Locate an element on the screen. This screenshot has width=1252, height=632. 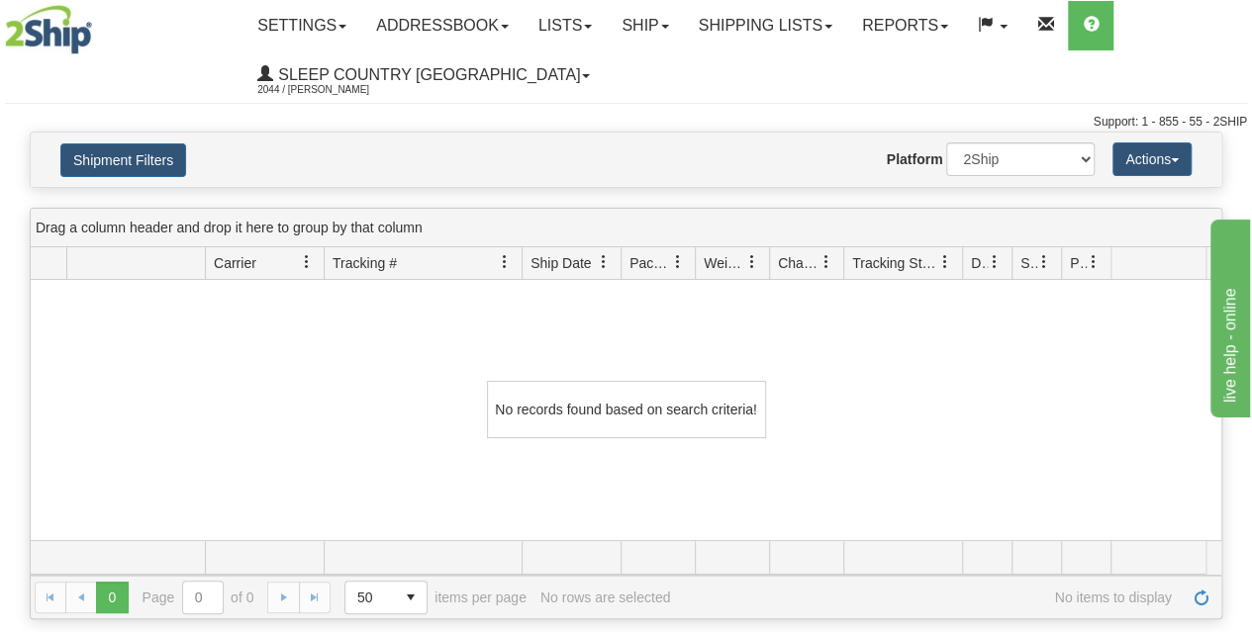
div: No rows are selected is located at coordinates (606, 598).